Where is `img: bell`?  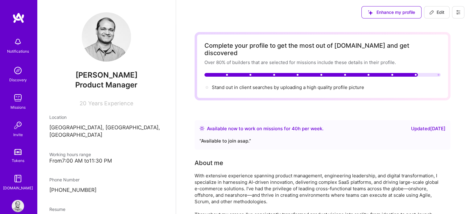 img: bell is located at coordinates (18, 42).